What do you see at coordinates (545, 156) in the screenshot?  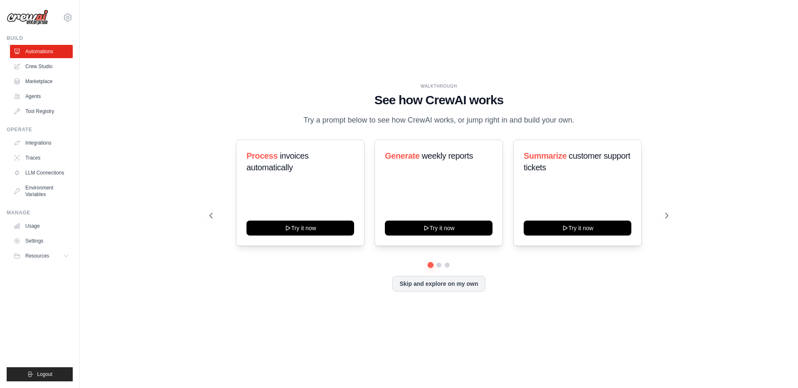 I see `span: Summarize` at bounding box center [545, 156].